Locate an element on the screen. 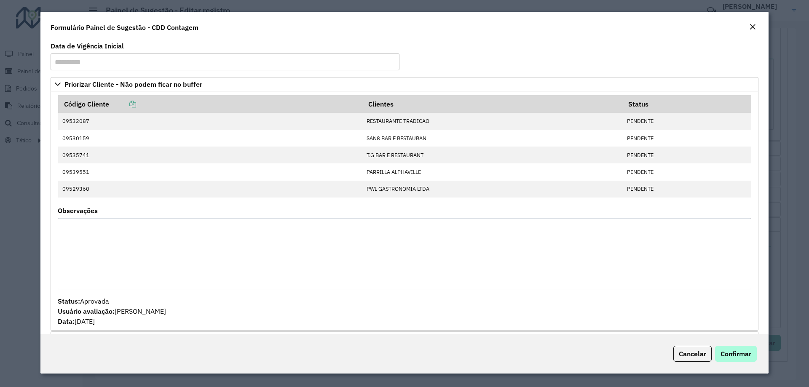 Image resolution: width=809 pixels, height=387 pixels. strong: Status: is located at coordinates (69, 301).